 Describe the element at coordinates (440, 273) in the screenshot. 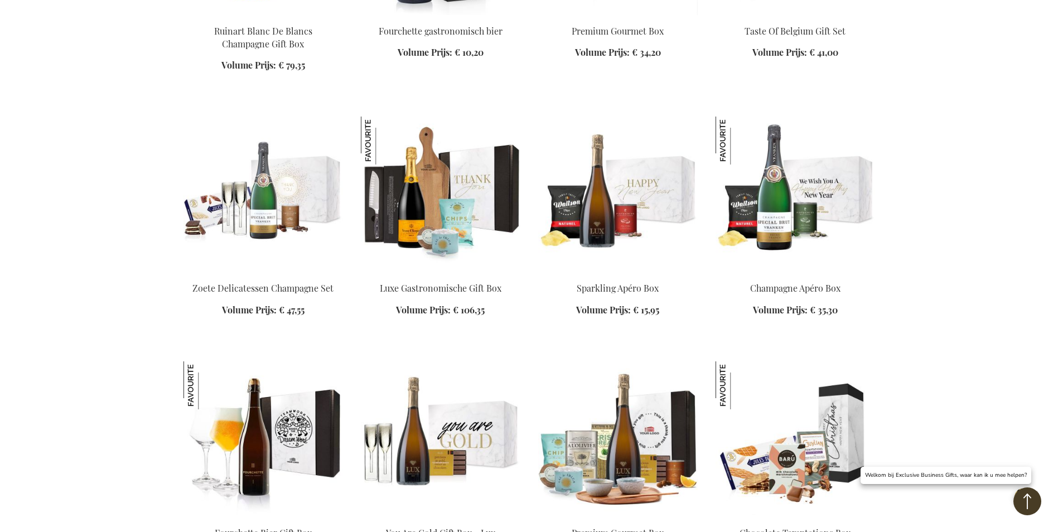

I see `a: Luxury Culinary Gift Box Luxe Gastronomische Gift Box` at that location.